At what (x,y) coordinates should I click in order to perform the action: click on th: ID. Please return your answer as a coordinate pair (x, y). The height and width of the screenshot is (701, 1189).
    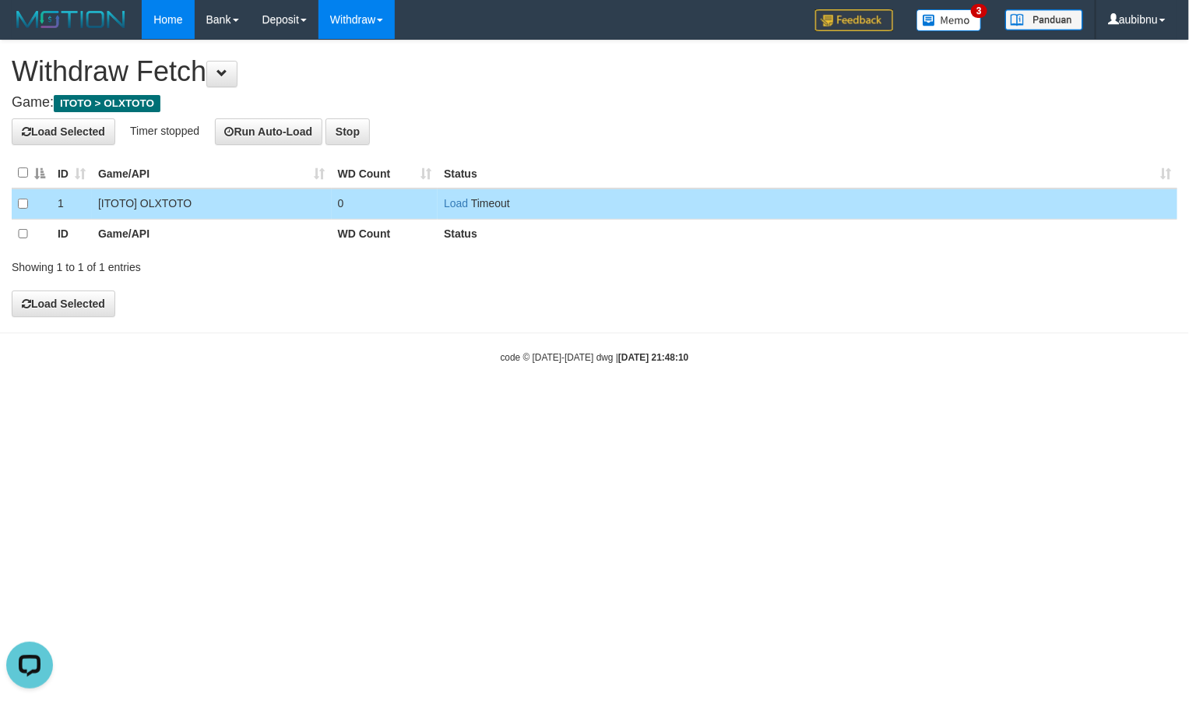
    Looking at the image, I should click on (72, 234).